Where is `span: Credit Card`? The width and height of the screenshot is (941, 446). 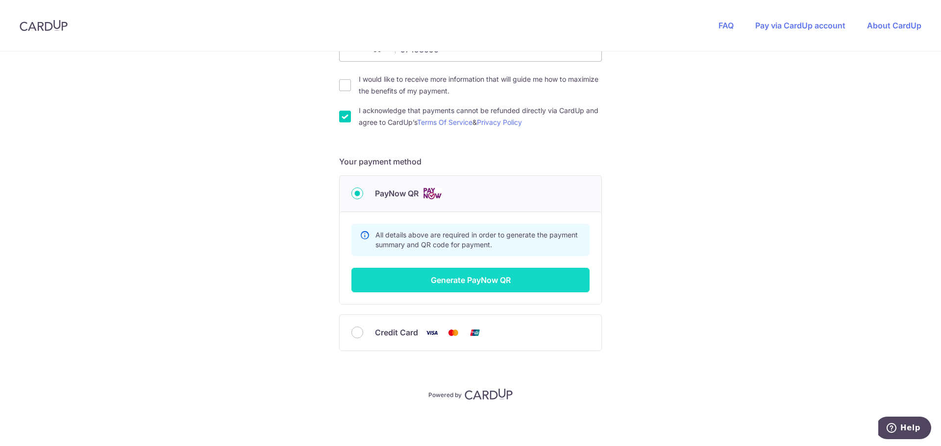 span: Credit Card is located at coordinates (396, 333).